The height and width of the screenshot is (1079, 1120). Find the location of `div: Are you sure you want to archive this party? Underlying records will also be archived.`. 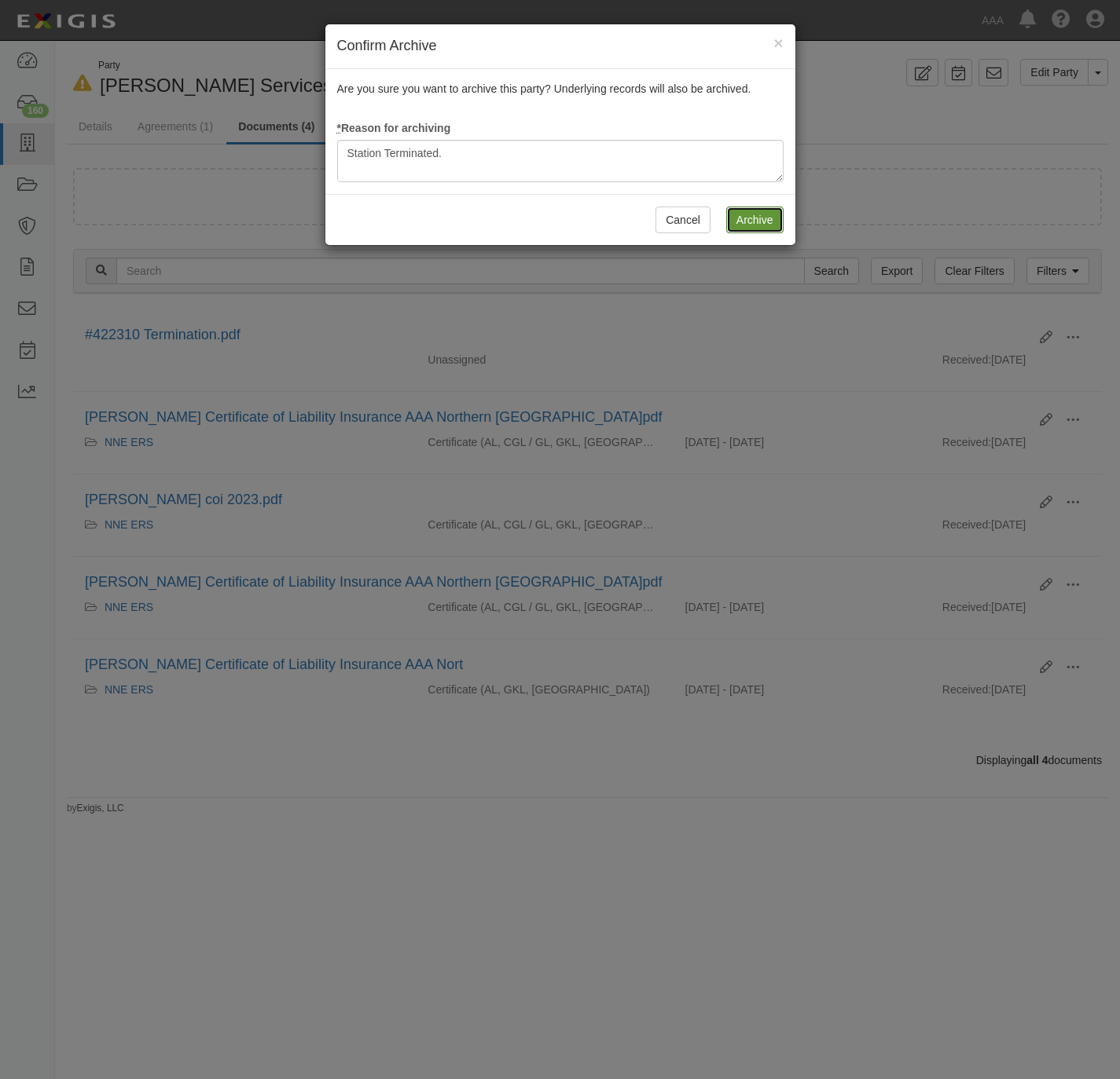

div: Are you sure you want to archive this party? Underlying records will also be archived. is located at coordinates (560, 131).